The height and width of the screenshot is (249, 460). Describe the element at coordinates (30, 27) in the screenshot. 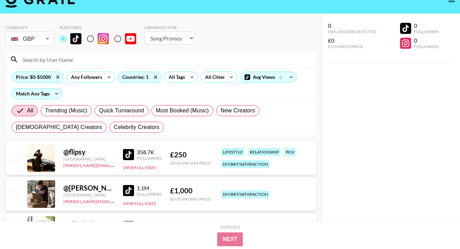

I see `div: Currency` at that location.